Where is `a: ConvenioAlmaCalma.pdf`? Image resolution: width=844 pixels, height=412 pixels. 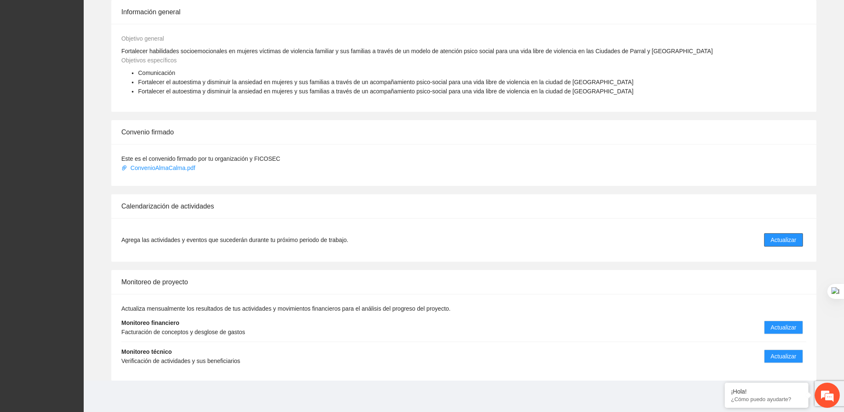
a: ConvenioAlmaCalma.pdf is located at coordinates (159, 168).